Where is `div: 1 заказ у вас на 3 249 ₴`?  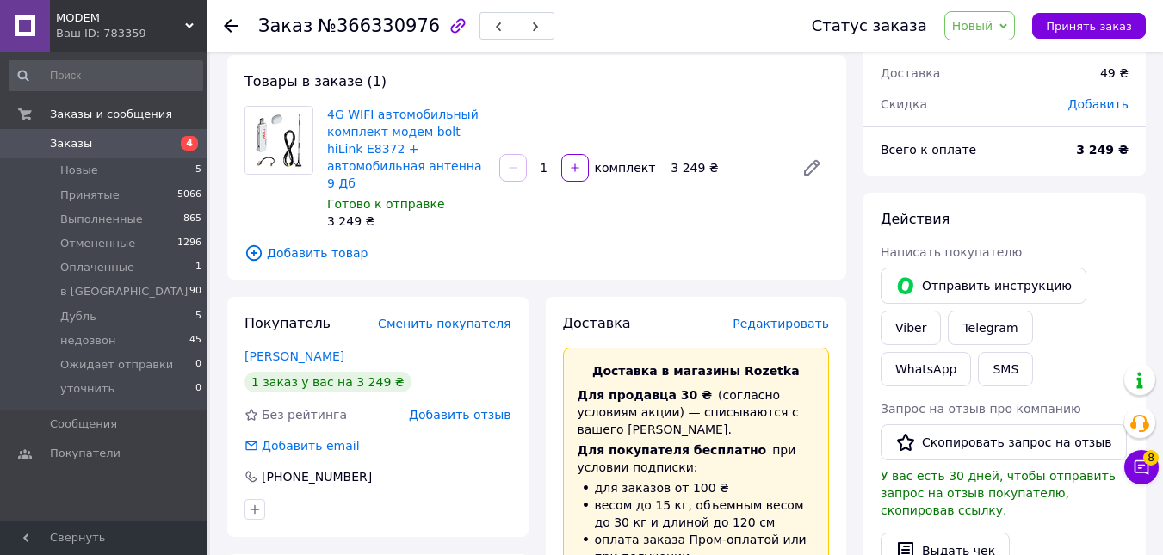
div: 1 заказ у вас на 3 249 ₴ is located at coordinates (328, 382).